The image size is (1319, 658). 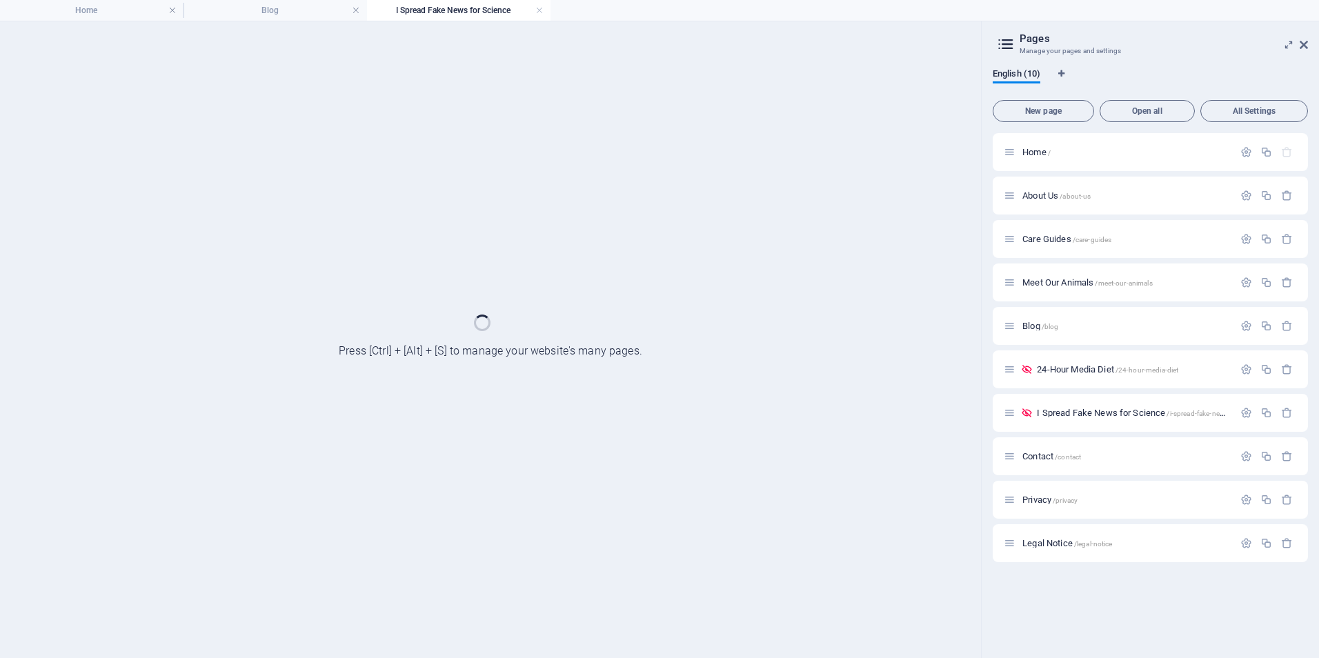 I want to click on span: /blog, so click(x=1050, y=326).